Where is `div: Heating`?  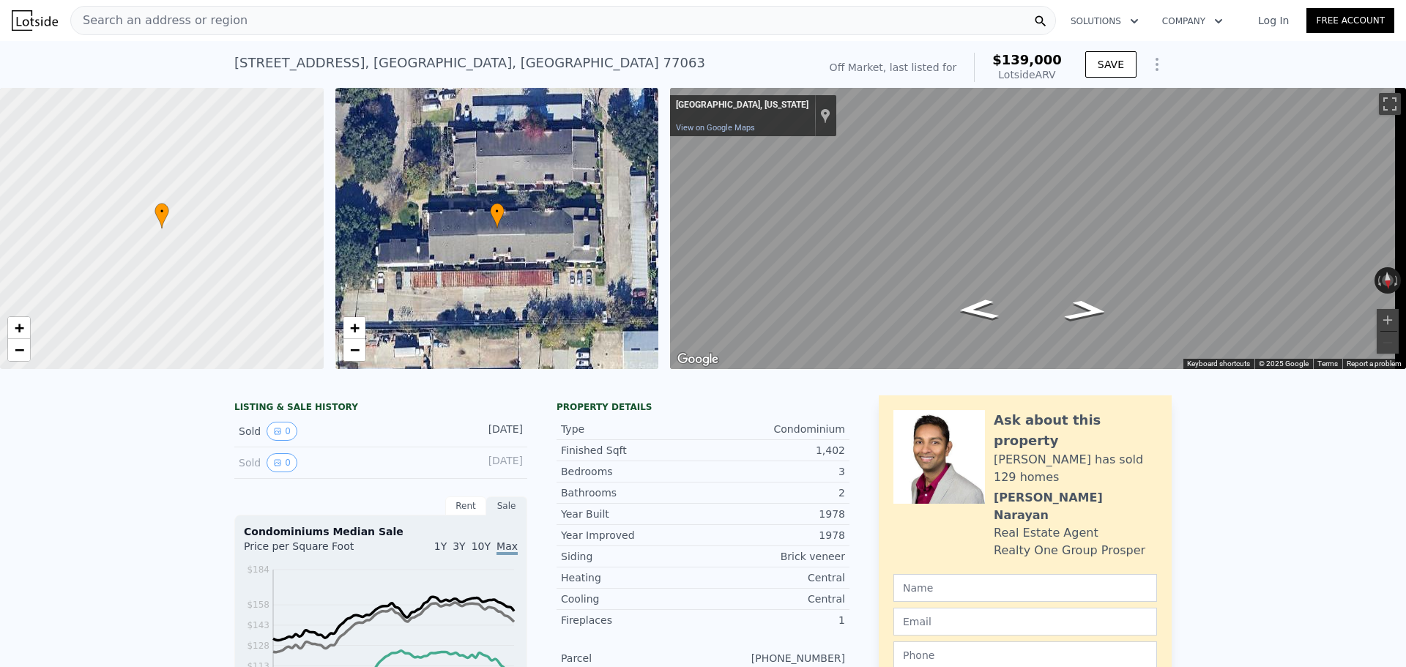
div: Heating is located at coordinates (632, 578).